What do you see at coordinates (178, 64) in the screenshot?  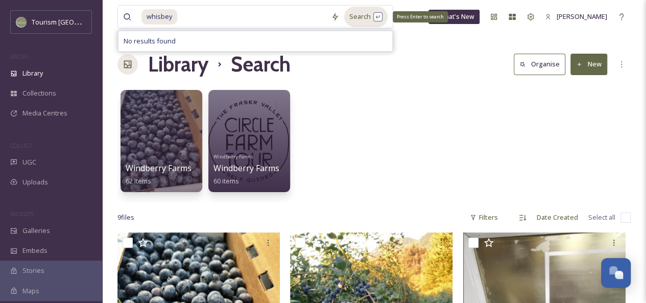 I see `h1: Library` at bounding box center [178, 64].